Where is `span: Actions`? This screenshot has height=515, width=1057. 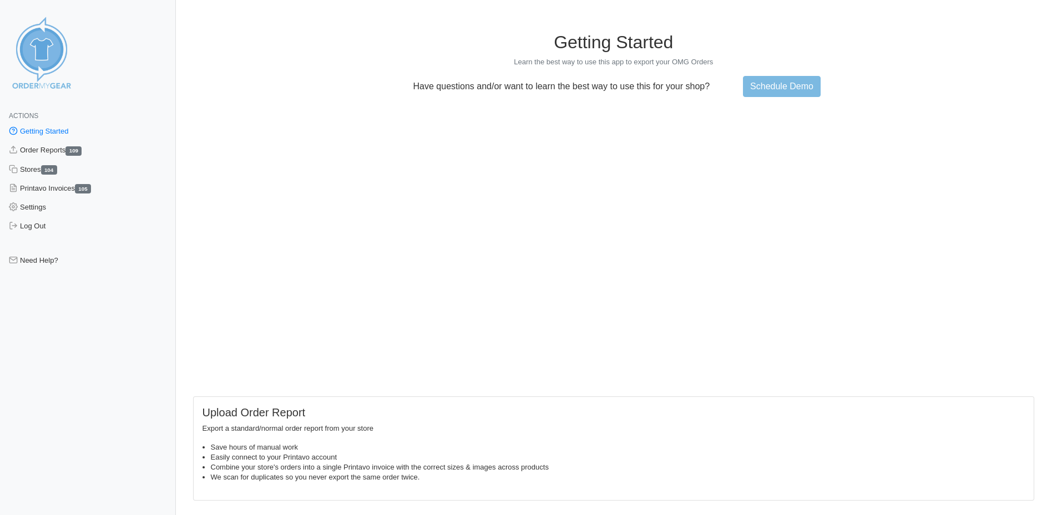
span: Actions is located at coordinates (23, 116).